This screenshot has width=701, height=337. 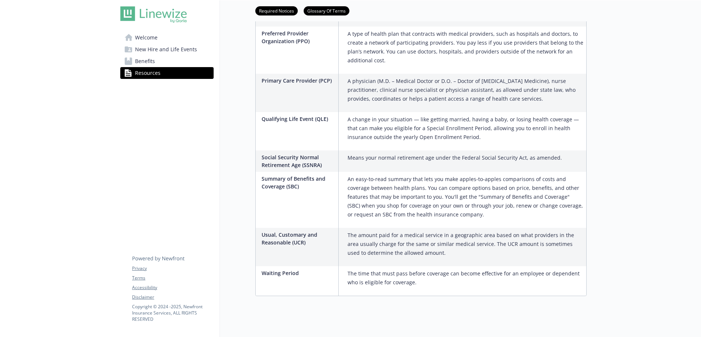 I want to click on span: Resources, so click(x=148, y=73).